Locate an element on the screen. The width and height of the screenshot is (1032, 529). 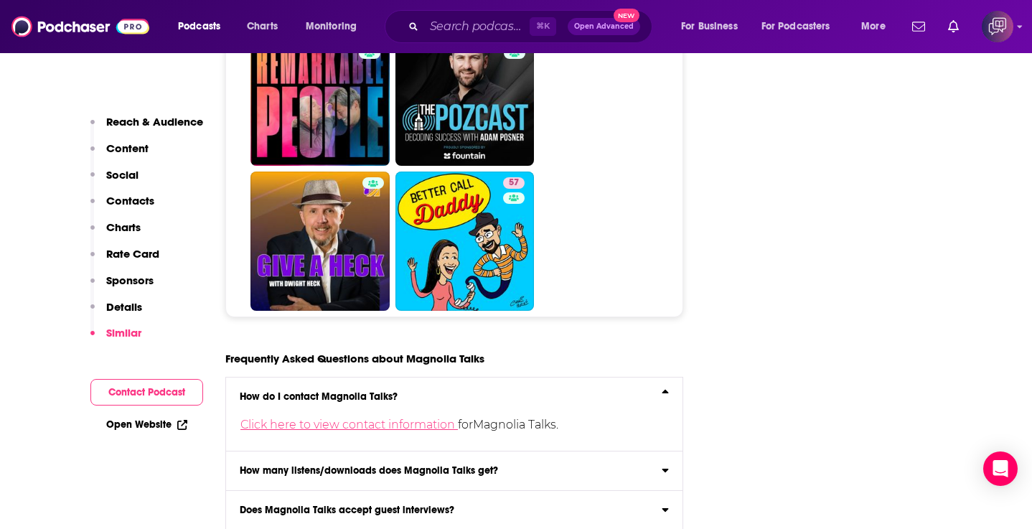
p: Sponsors is located at coordinates (130, 280).